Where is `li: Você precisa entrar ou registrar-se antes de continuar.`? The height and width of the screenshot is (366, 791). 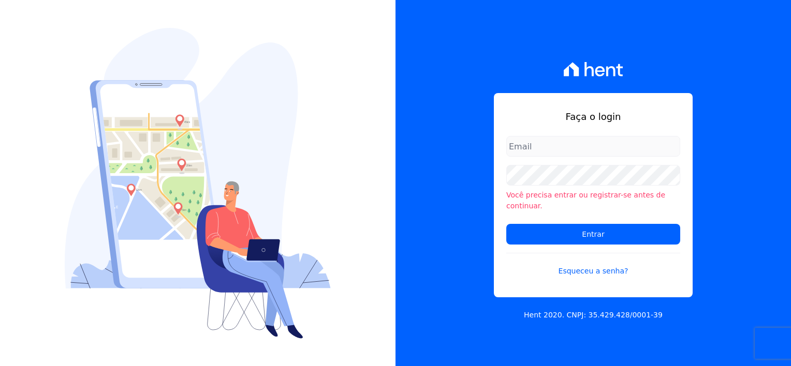
li: Você precisa entrar ou registrar-se antes de continuar. is located at coordinates (593, 201).